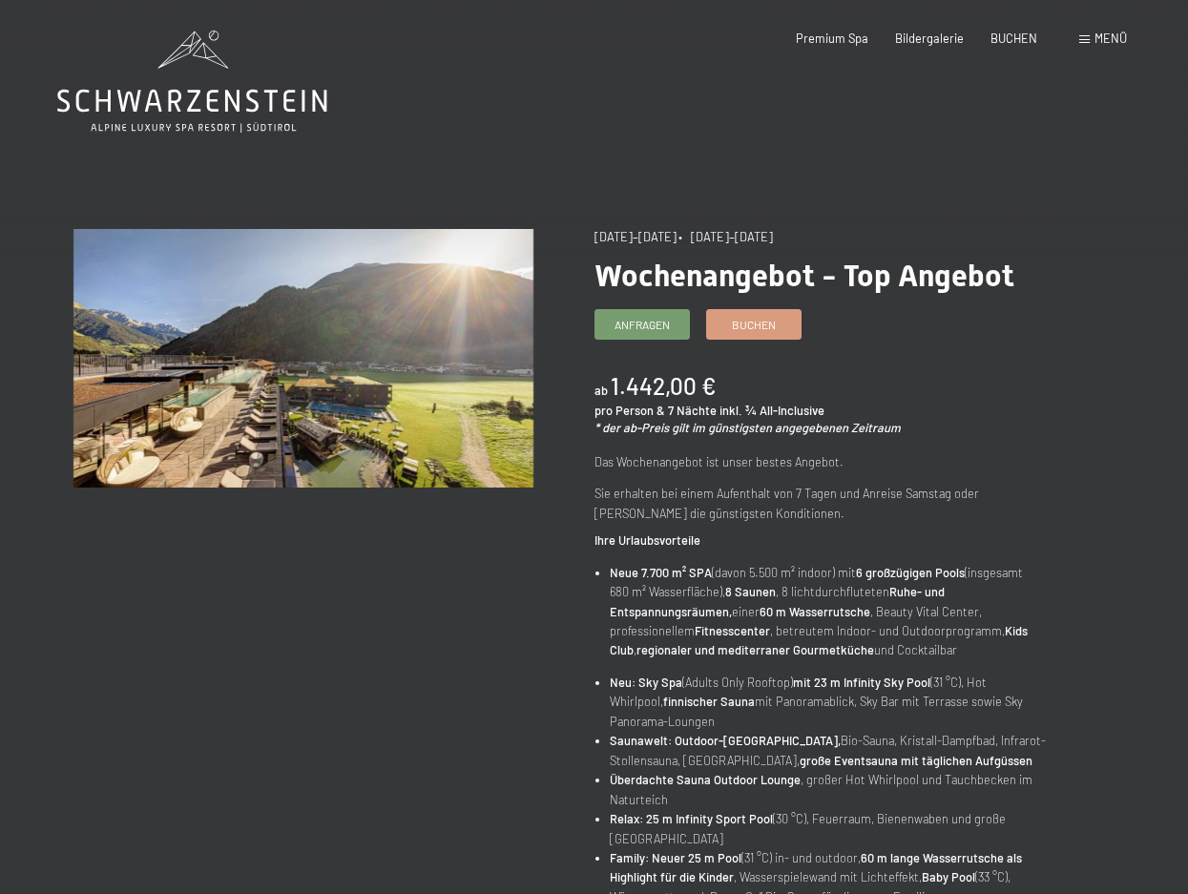 The width and height of the screenshot is (1188, 894). Describe the element at coordinates (777, 601) in the screenshot. I see `strong: Ruhe- und Entspannungsräumen,` at that location.